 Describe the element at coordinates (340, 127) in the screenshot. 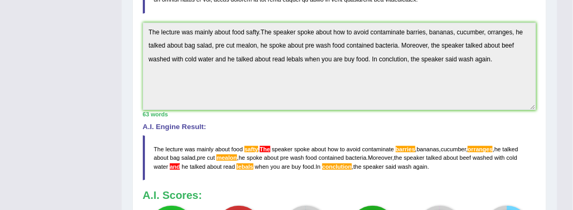

I see `h4: A.I. Engine Result:` at that location.